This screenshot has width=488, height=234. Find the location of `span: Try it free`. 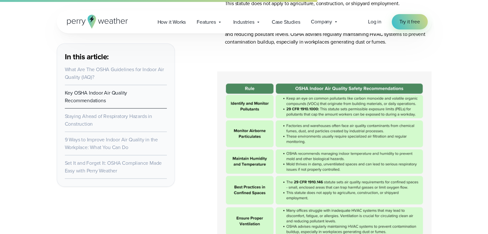

span: Try it free is located at coordinates (410, 22).